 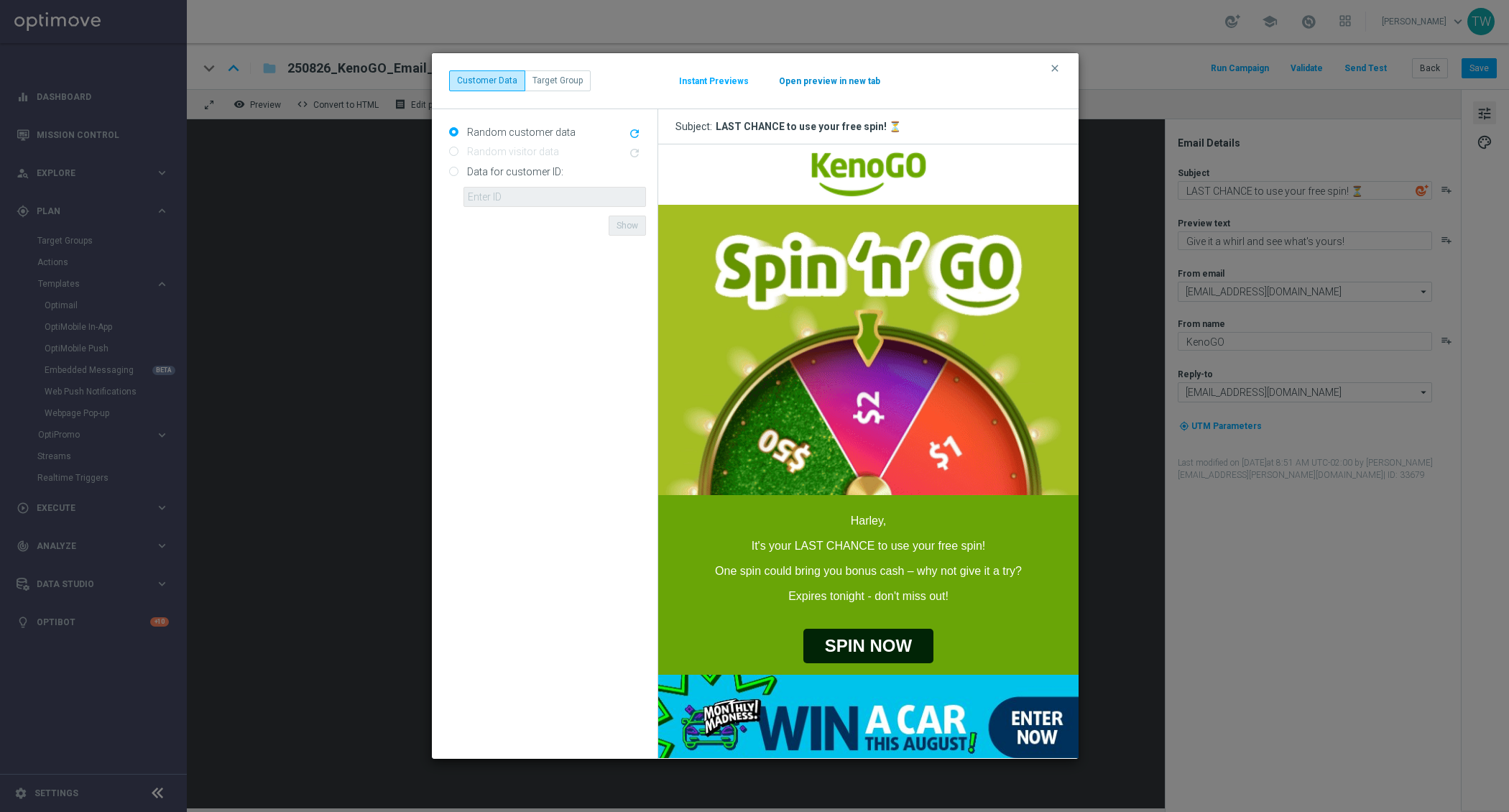 I want to click on span: SPIN NOW, so click(x=210, y=501).